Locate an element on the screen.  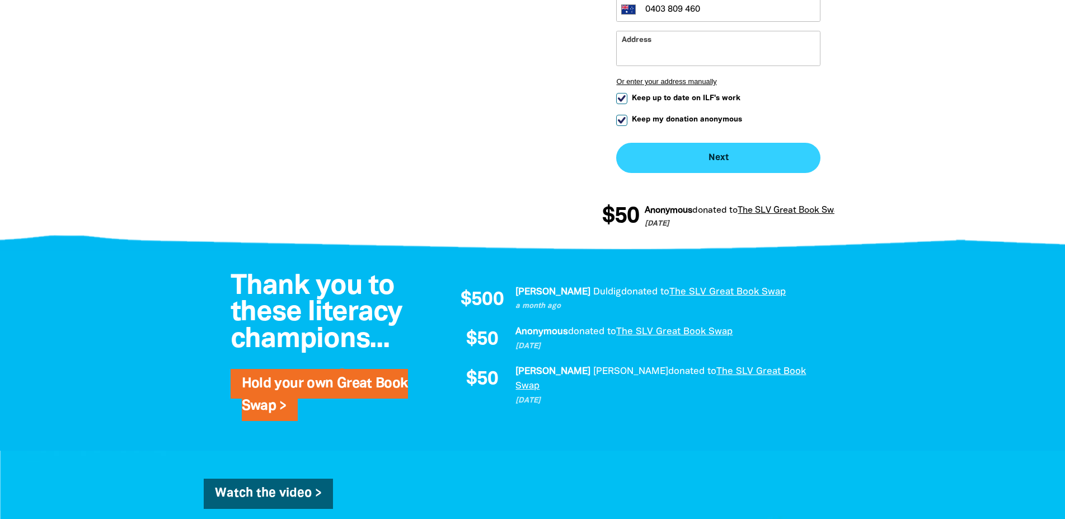
input: Keep up to date on ILF's work is located at coordinates (622, 99).